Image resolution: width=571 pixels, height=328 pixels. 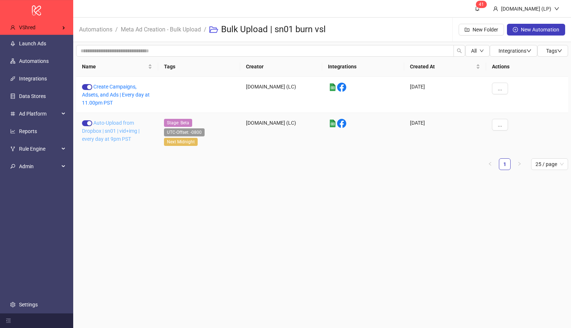 I want to click on span: VShred, so click(x=27, y=27).